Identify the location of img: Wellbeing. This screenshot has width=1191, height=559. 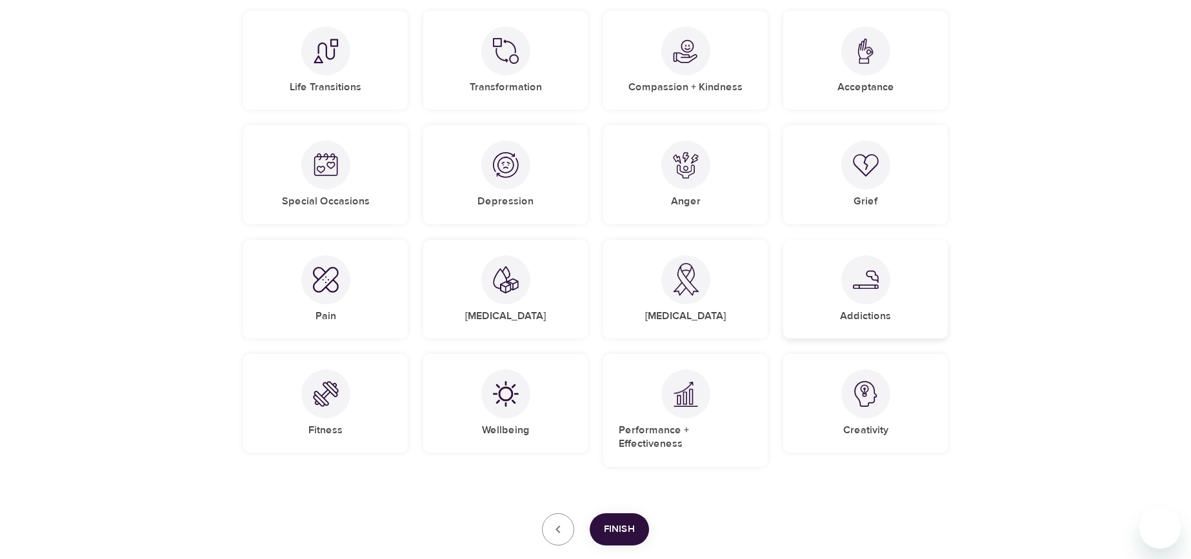
(506, 394).